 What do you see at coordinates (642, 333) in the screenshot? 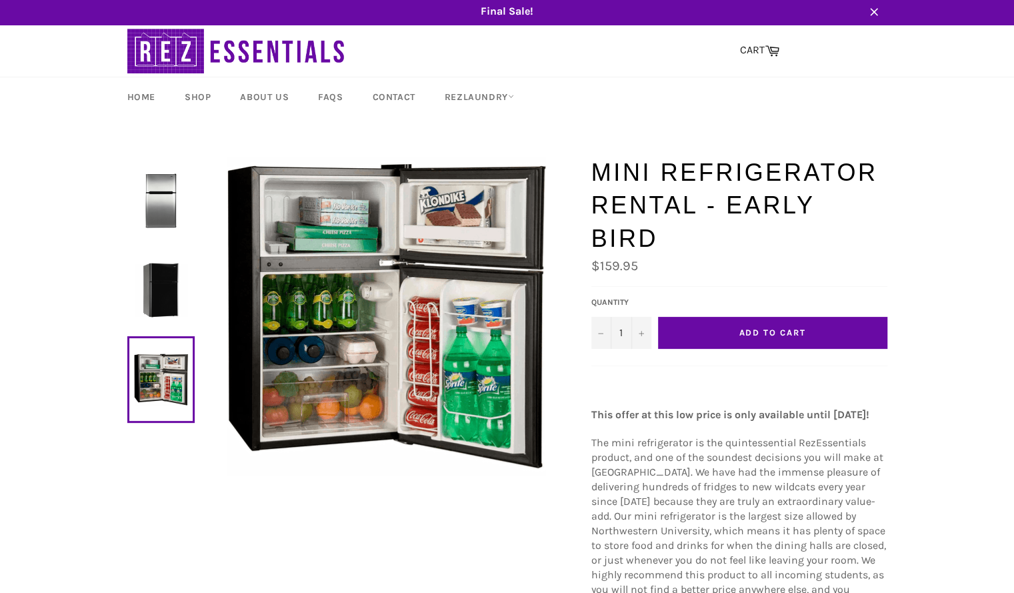
I see `button: Increase quantity` at bounding box center [642, 333].